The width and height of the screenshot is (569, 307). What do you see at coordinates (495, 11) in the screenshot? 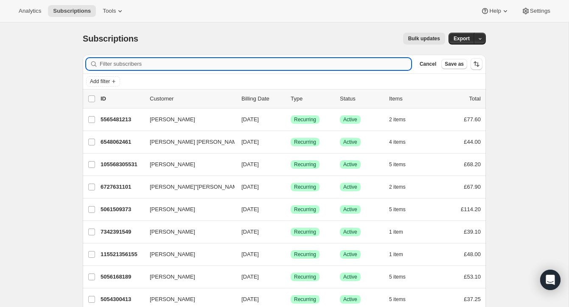
I see `button: Help` at bounding box center [495, 11].